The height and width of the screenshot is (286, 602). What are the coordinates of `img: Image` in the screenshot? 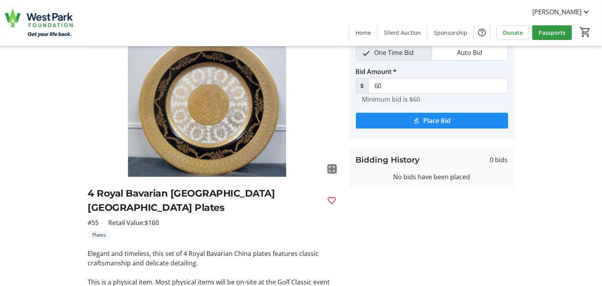 It's located at (214, 106).